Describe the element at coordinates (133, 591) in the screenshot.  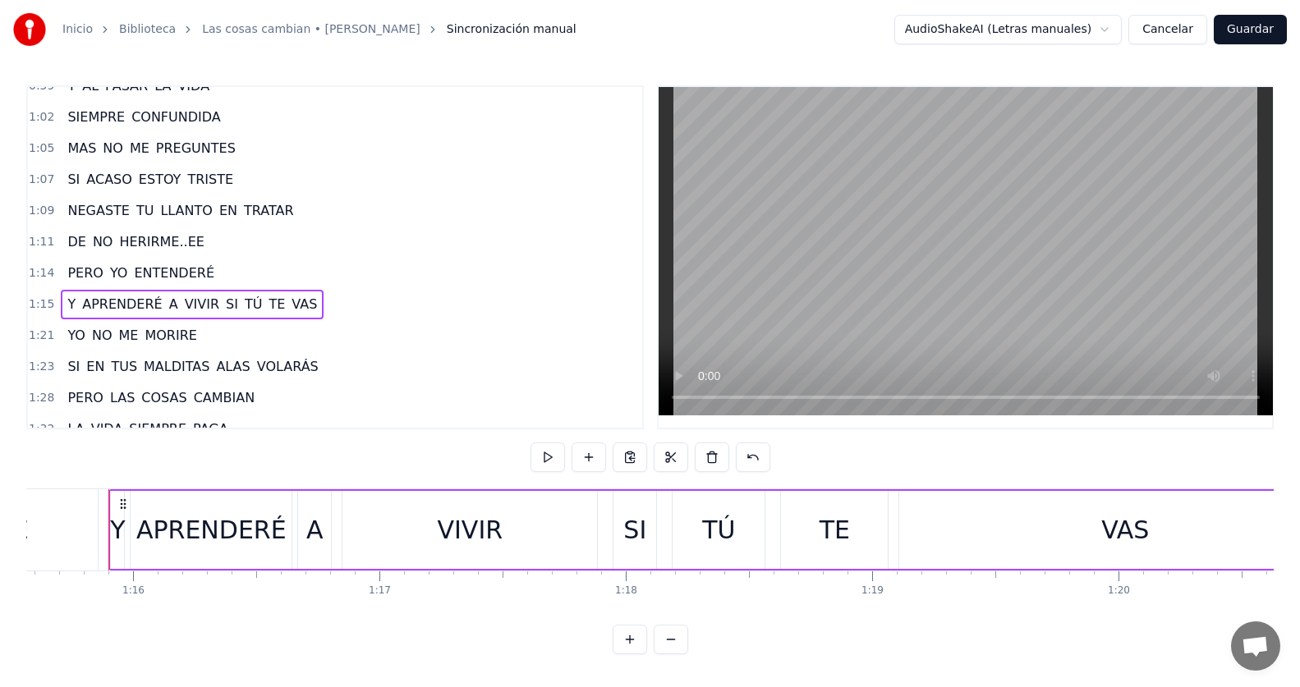
I see `div: 1:16` at that location.